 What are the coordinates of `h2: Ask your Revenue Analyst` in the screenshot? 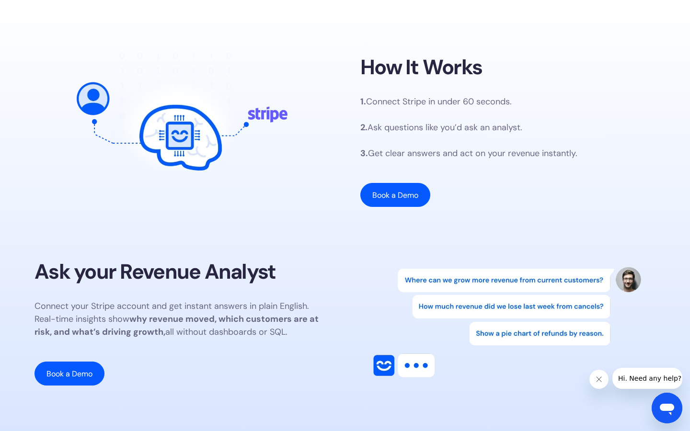 It's located at (155, 272).